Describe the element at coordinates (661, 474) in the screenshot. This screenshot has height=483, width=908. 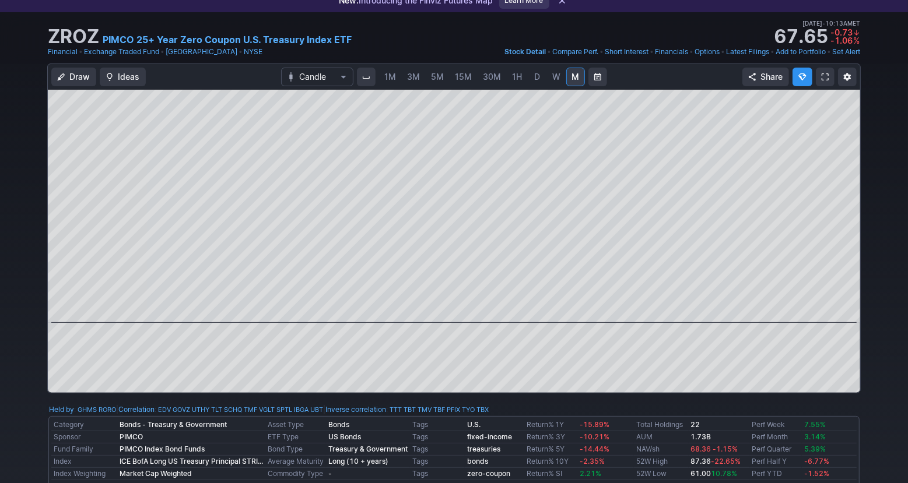
I see `td: 52W Low` at that location.